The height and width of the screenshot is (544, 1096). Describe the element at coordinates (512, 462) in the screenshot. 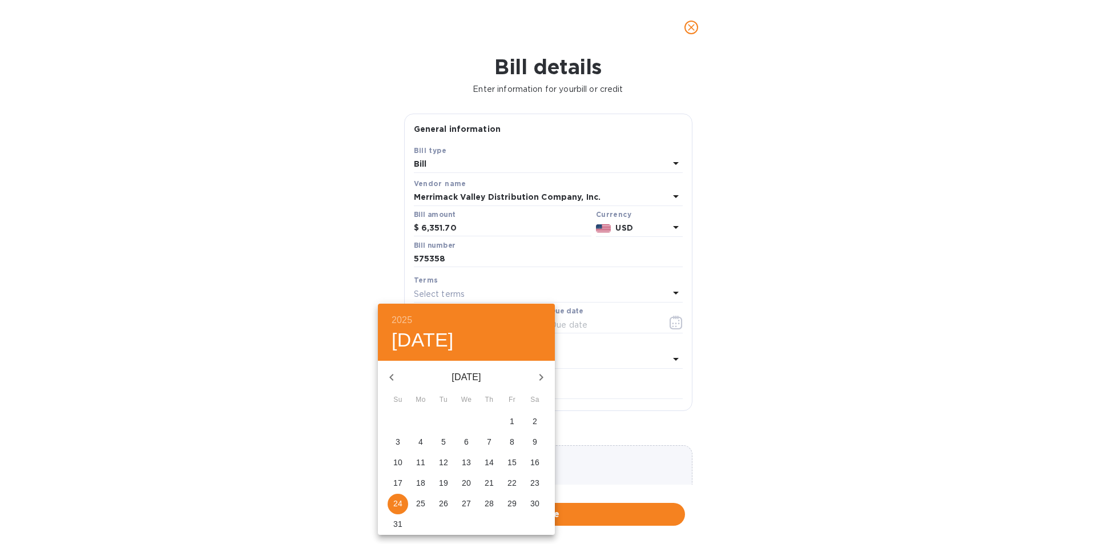

I see `p: 15` at that location.